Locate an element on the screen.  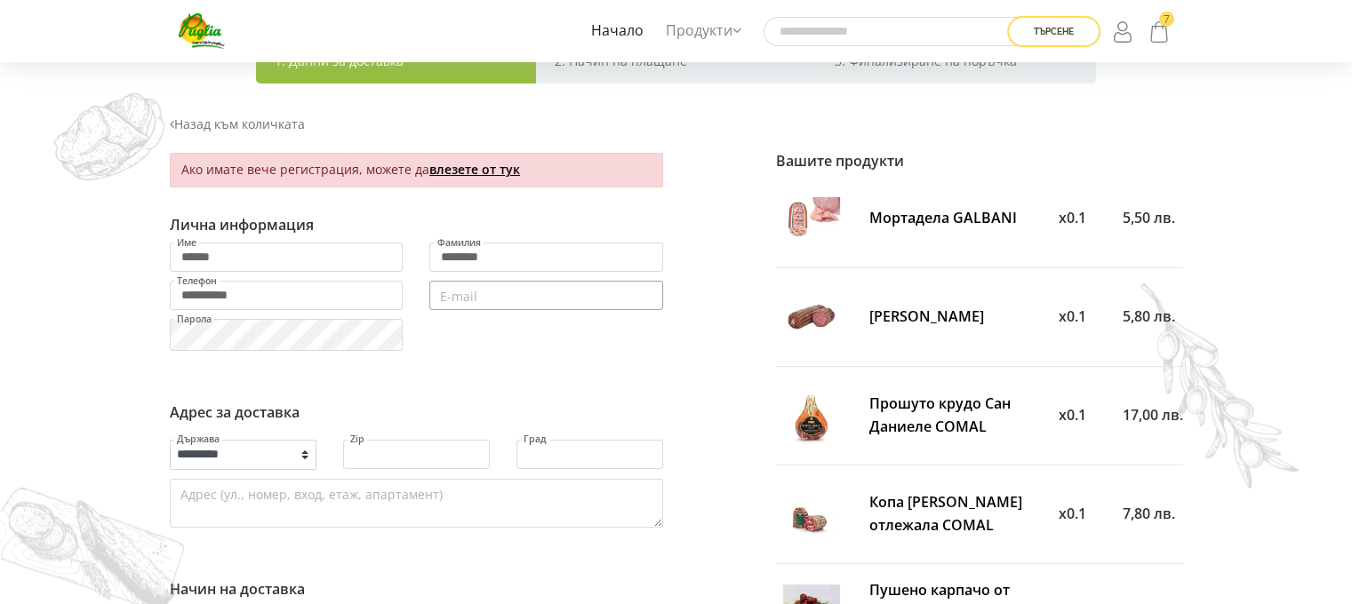
h6: Вашите продукти is located at coordinates (980, 161).